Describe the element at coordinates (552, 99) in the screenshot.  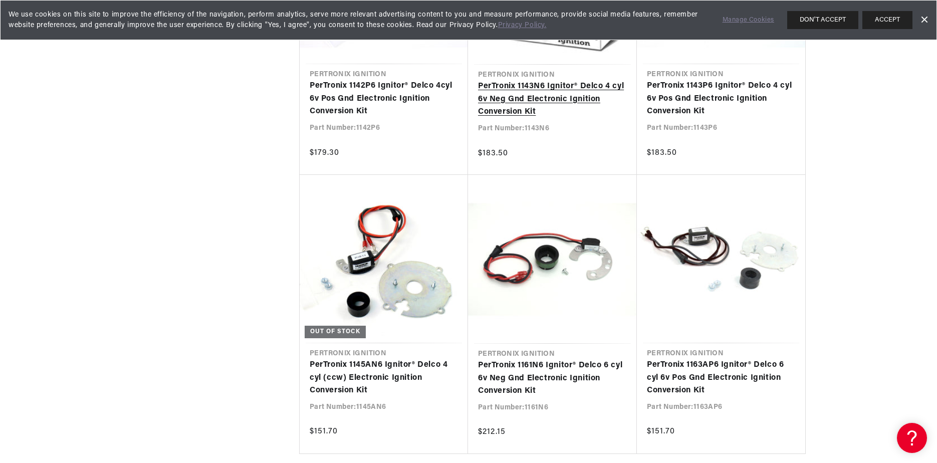
I see `a: PerTronix 1143N6 Ignitor® Delco 4 cyl 6v Neg Gnd Electronic Ignition Conversion Kit` at that location.